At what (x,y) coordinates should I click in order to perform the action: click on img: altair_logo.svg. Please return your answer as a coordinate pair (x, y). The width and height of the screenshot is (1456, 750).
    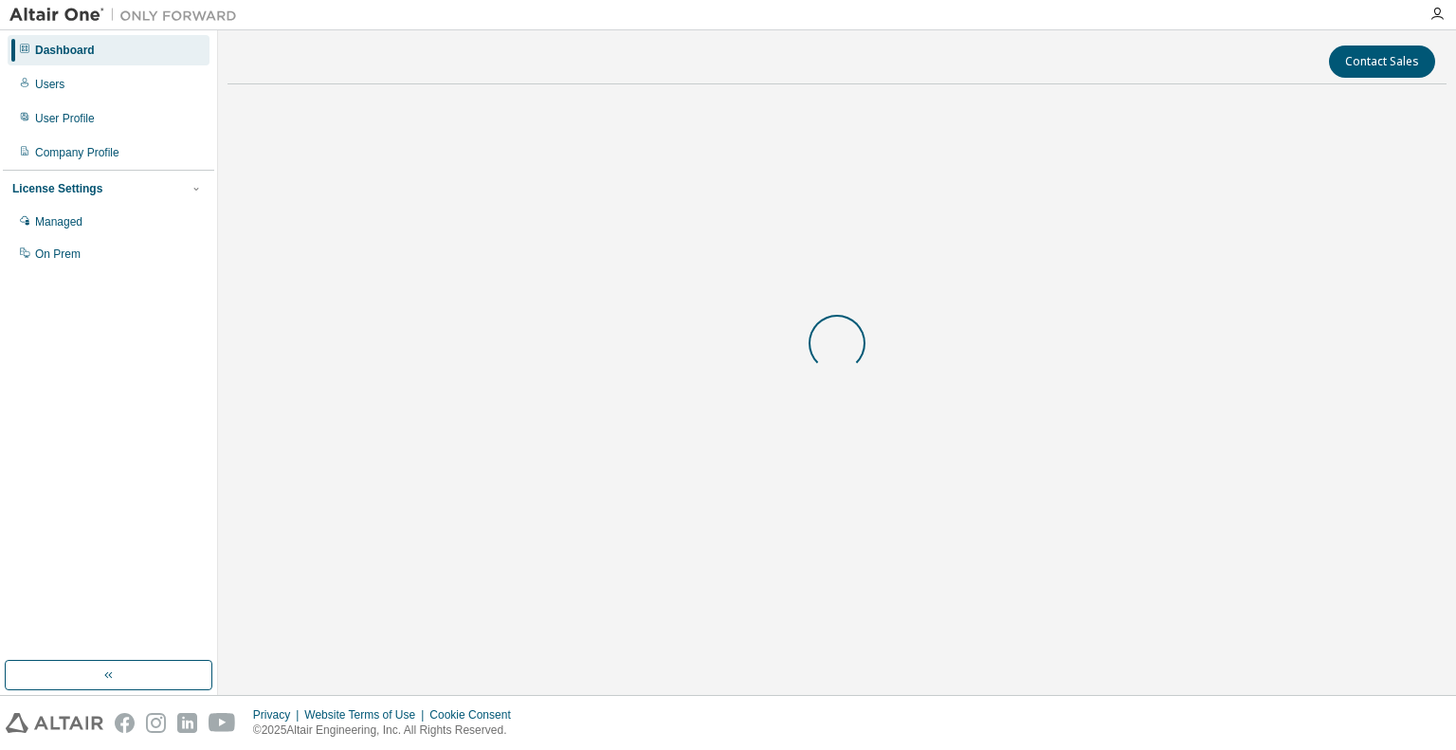
    Looking at the image, I should click on (54, 722).